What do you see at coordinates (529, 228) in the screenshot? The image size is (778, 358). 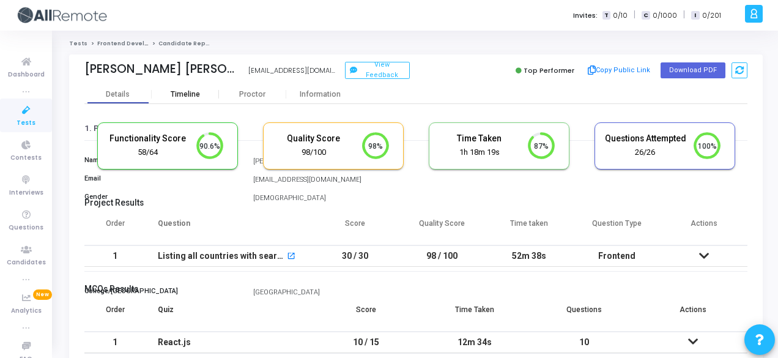 I see `th: Time taken` at bounding box center [529, 228].